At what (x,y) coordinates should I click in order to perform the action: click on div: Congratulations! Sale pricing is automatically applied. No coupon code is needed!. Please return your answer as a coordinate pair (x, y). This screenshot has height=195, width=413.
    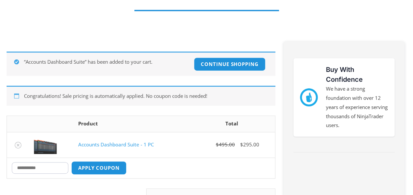
    Looking at the image, I should click on (141, 96).